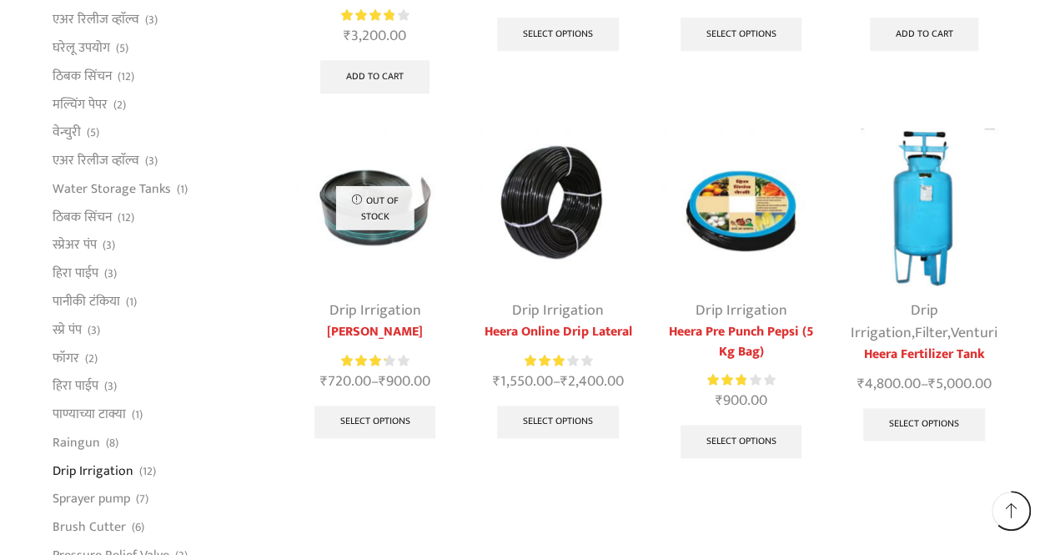  What do you see at coordinates (80, 104) in the screenshot?
I see `a: मल्चिंग पेपर` at bounding box center [80, 104].